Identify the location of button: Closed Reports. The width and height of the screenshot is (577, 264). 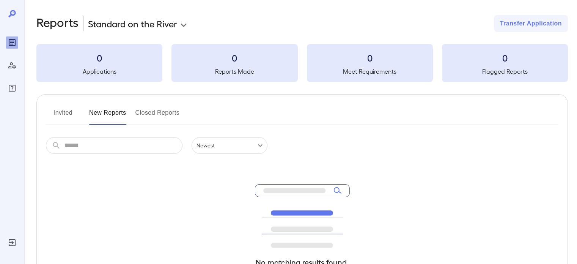
(158, 116).